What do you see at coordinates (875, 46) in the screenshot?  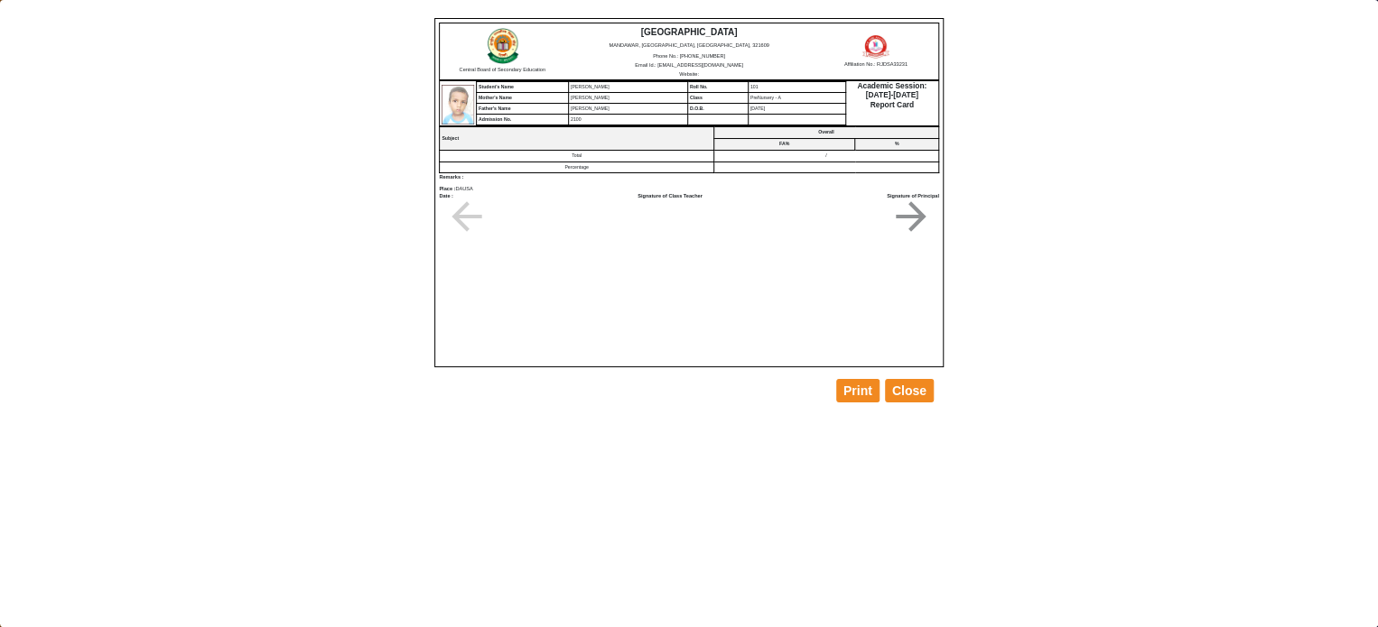 I see `img: School Logo` at bounding box center [875, 46].